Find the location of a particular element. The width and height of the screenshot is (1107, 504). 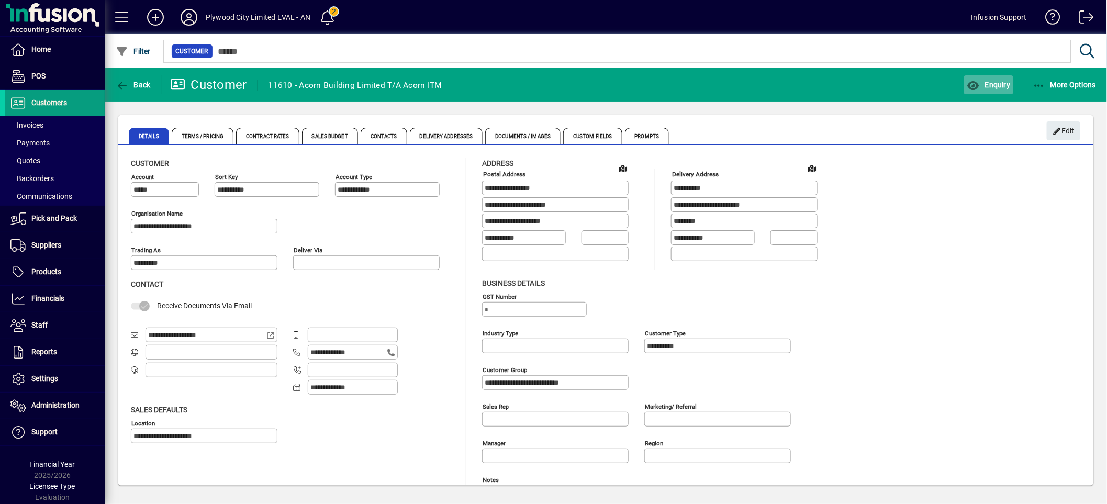

a: Financials is located at coordinates (55, 299).